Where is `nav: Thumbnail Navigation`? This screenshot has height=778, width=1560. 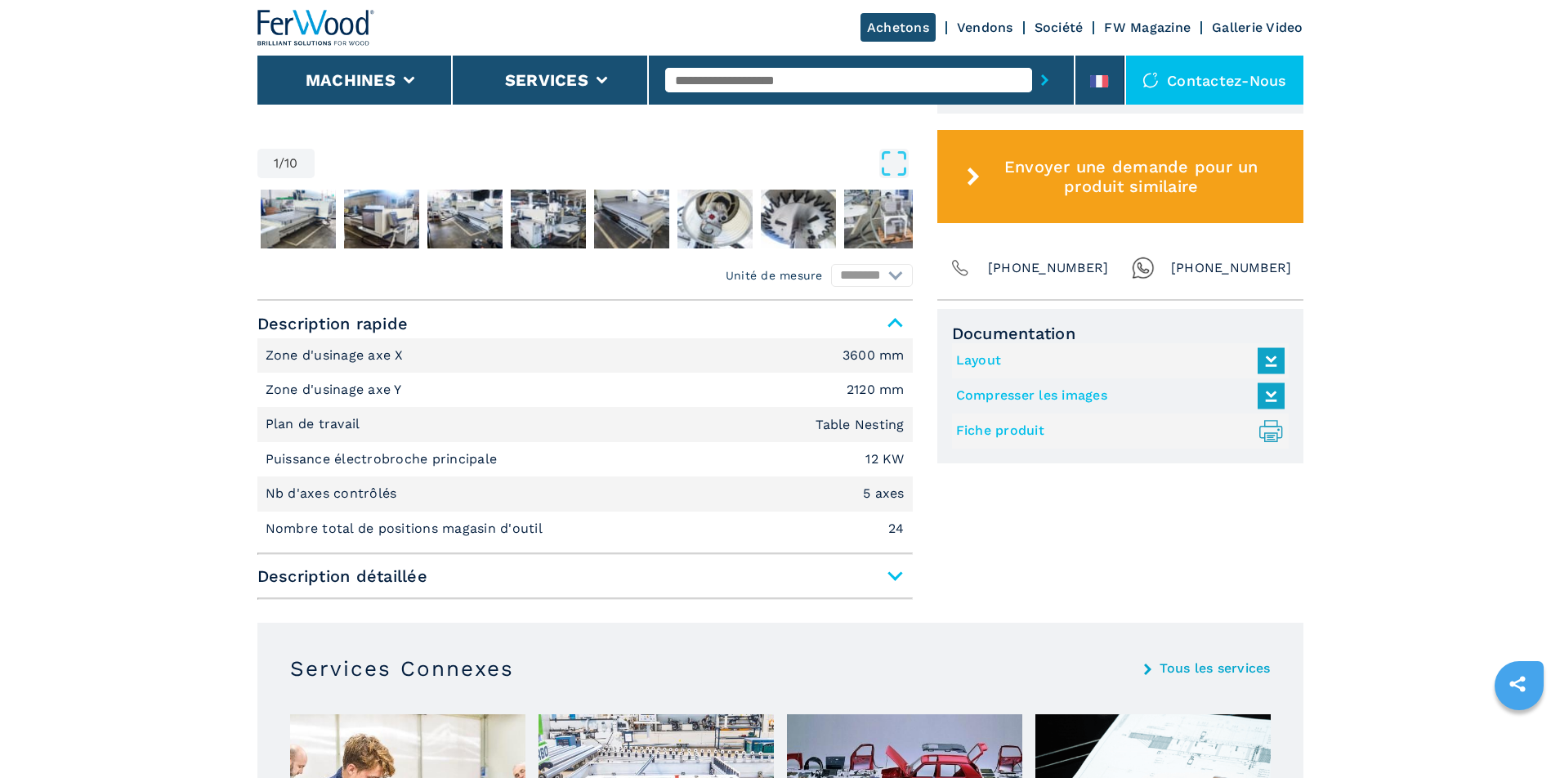
nav: Thumbnail Navigation is located at coordinates (585, 219).